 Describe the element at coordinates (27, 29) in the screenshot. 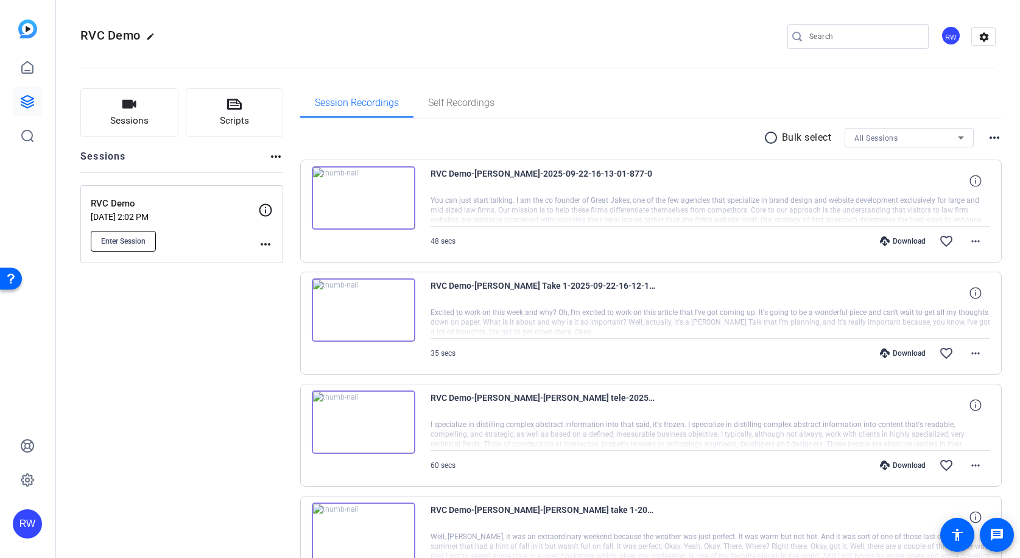

I see `img: blue-gradient.svg` at that location.